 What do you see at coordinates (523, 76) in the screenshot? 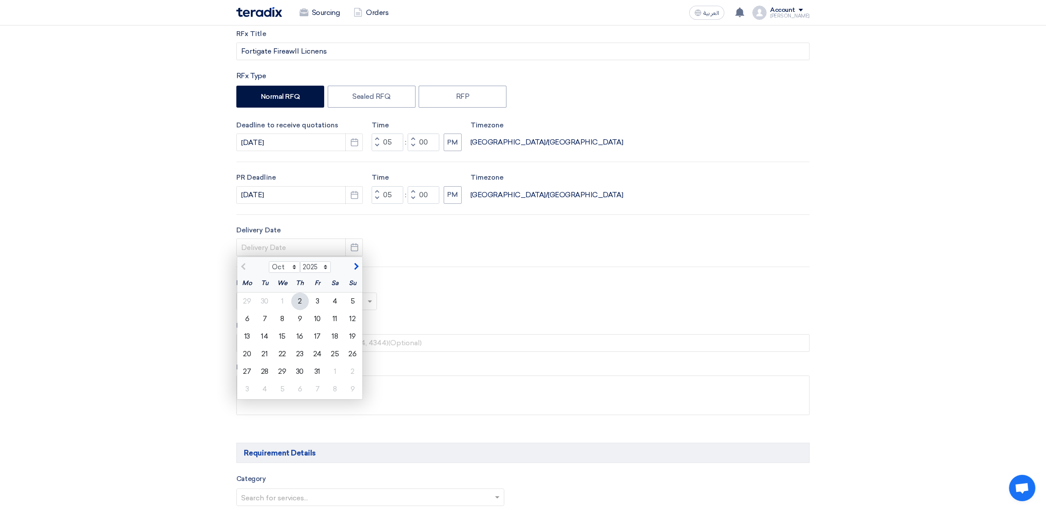
I see `div: RFx Type` at bounding box center [523, 76].